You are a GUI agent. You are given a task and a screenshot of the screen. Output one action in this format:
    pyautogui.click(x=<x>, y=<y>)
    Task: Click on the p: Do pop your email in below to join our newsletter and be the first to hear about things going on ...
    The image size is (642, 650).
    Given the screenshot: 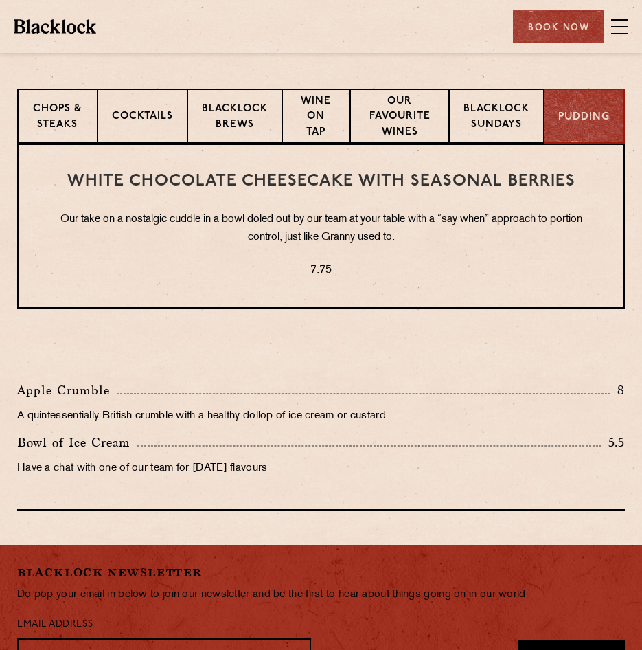 What is the action you would take?
    pyautogui.click(x=321, y=594)
    